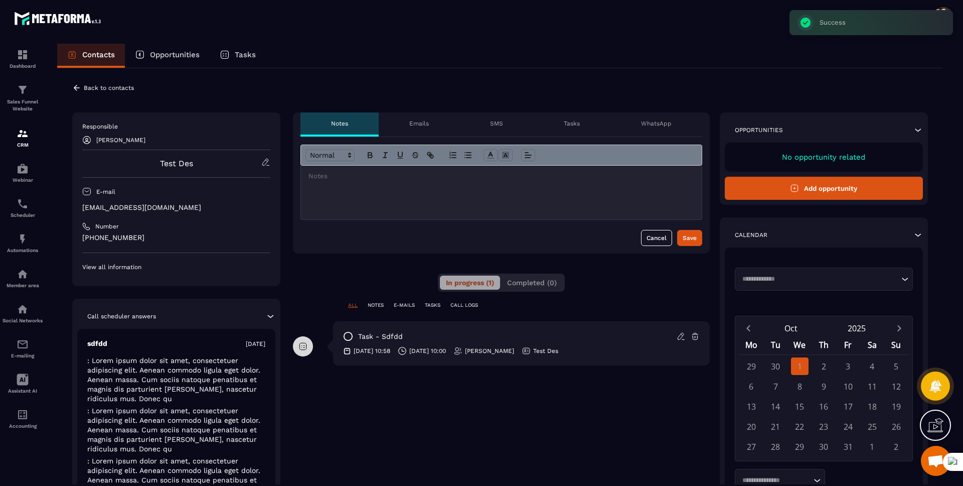 The height and width of the screenshot is (486, 963). I want to click on div: Tu, so click(776, 345).